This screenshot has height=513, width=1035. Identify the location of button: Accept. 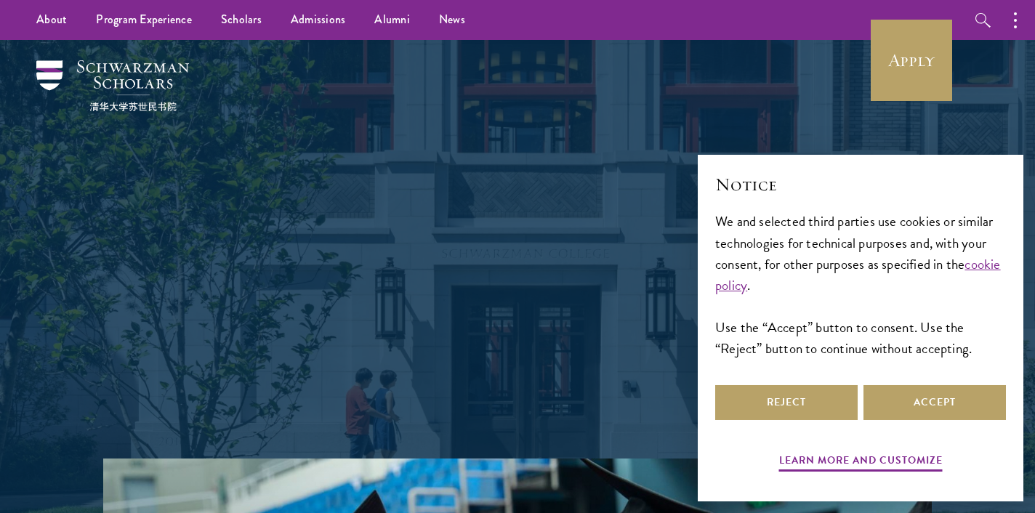
(935, 403).